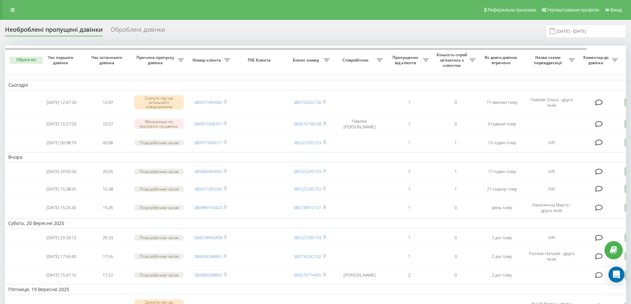 This screenshot has height=304, width=631. What do you see at coordinates (208, 143) in the screenshot?
I see `a: 380977406011` at bounding box center [208, 143].